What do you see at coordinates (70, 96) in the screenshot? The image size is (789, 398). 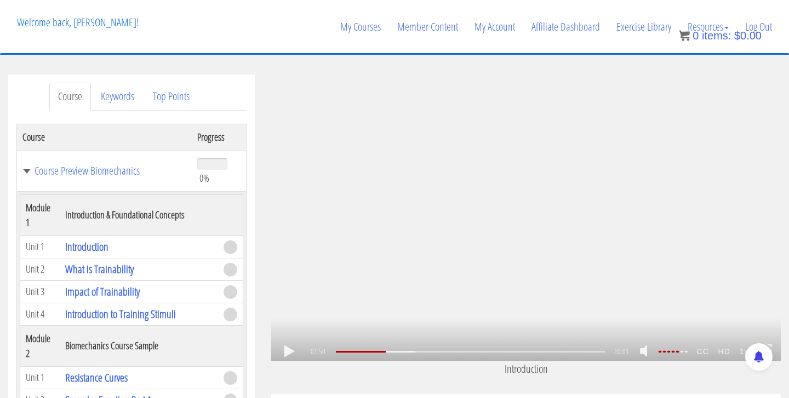 I see `a: Course` at bounding box center [70, 96].